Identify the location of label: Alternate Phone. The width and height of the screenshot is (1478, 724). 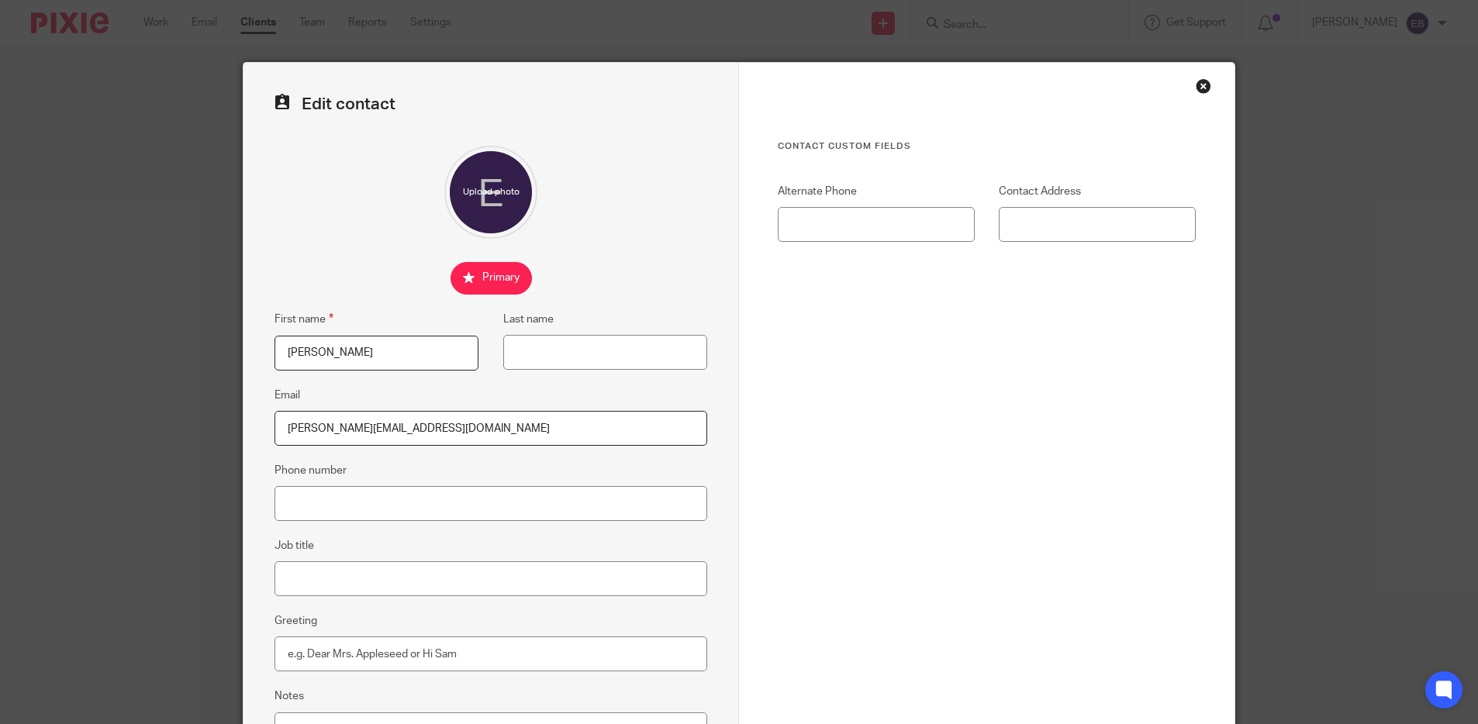
(876, 192).